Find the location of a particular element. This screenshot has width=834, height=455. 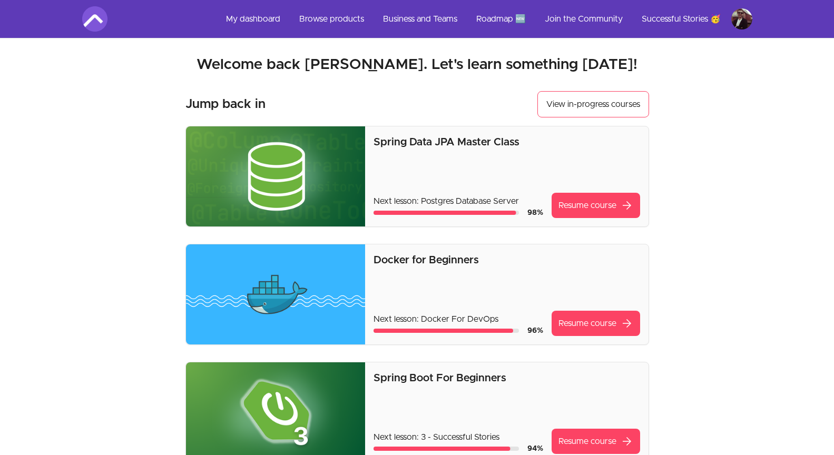

a: My dashboard is located at coordinates (253, 19).